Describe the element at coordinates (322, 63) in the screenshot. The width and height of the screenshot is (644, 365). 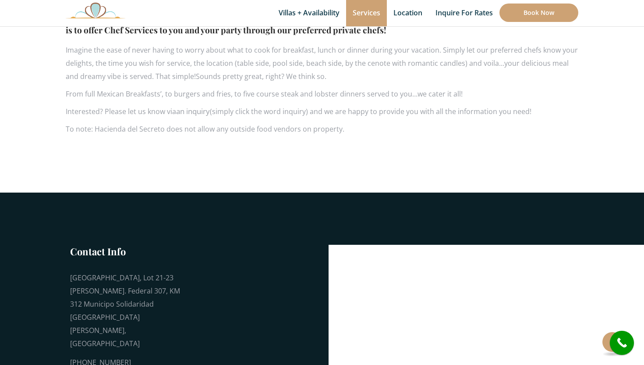
I see `p: Imagine the ease of never having to worry about what to cook for breakfast, lunch or dinner durin...` at that location.